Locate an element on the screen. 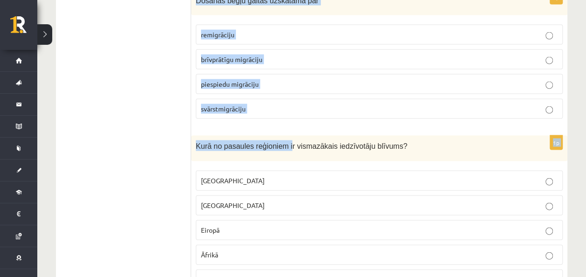  input: svārstmigrāciju is located at coordinates (549, 110).